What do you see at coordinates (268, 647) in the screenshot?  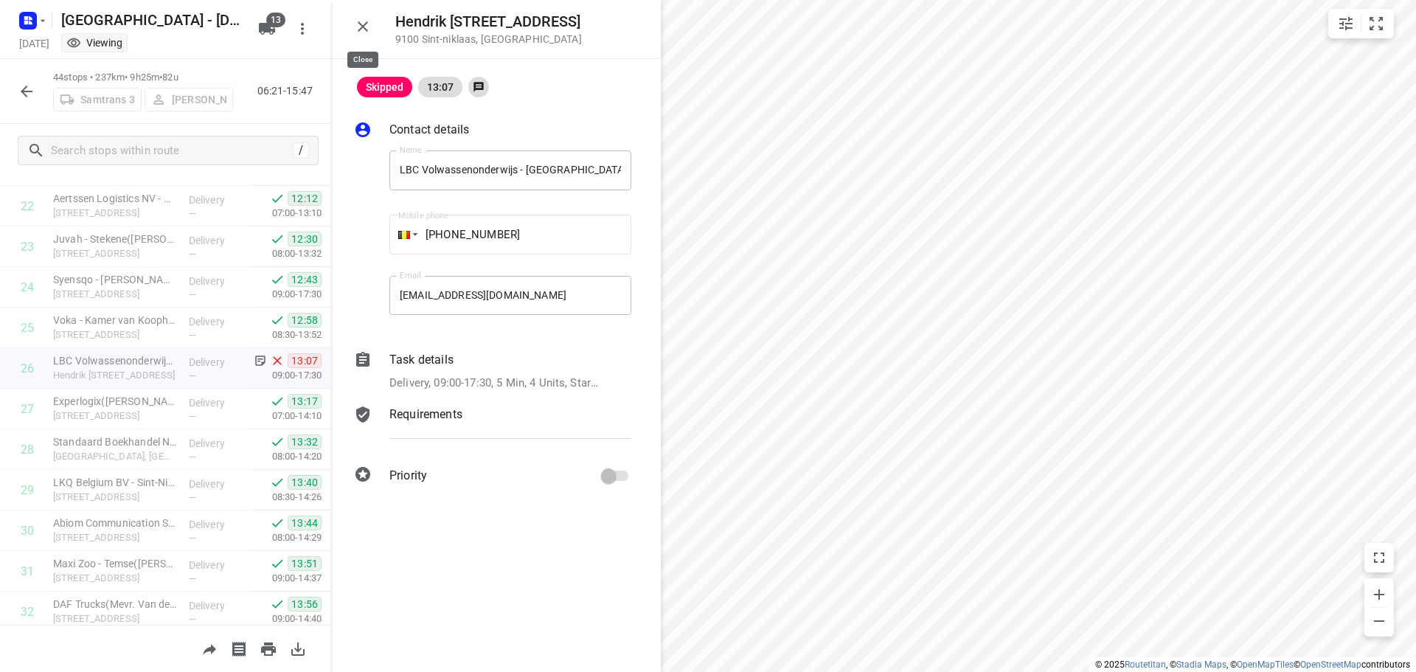 I see `span: Print route` at bounding box center [268, 647].